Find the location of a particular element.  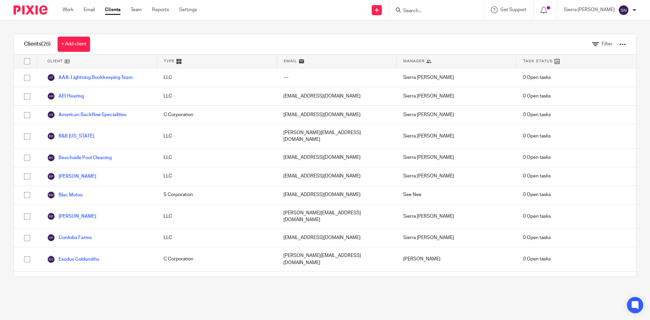

div: S Corporation is located at coordinates (217, 195).